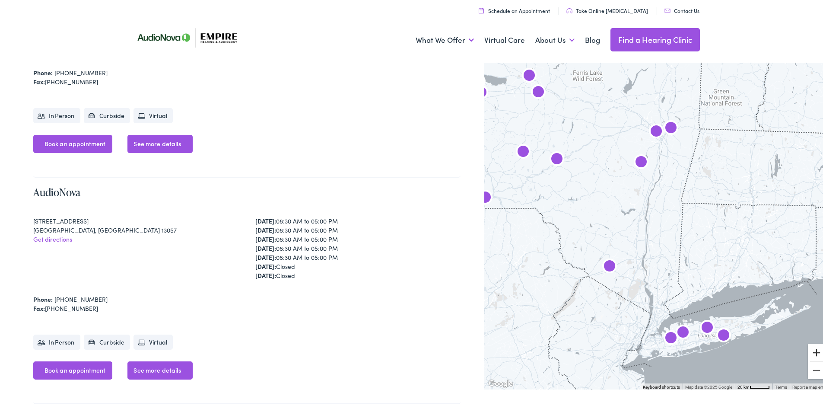 The height and width of the screenshot is (412, 823). Describe the element at coordinates (53, 237) in the screenshot. I see `a: Get directions` at that location.